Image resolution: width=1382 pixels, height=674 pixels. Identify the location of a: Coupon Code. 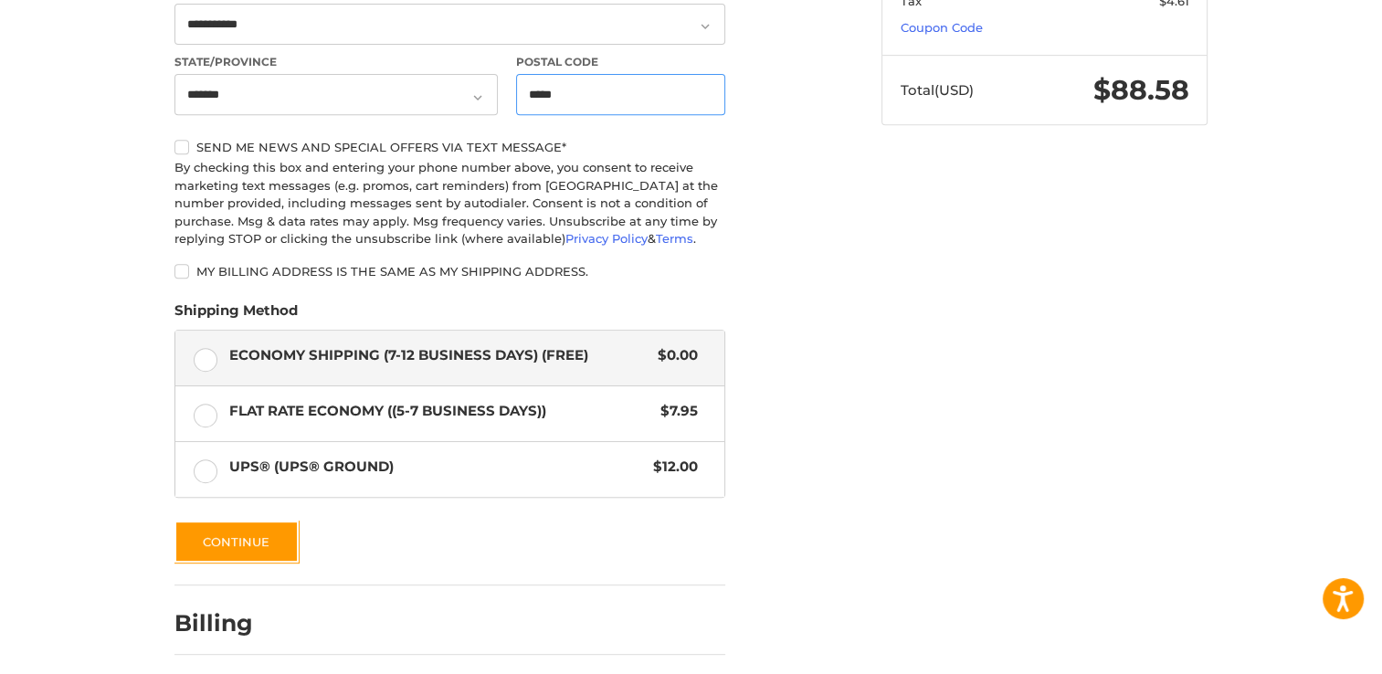
(942, 27).